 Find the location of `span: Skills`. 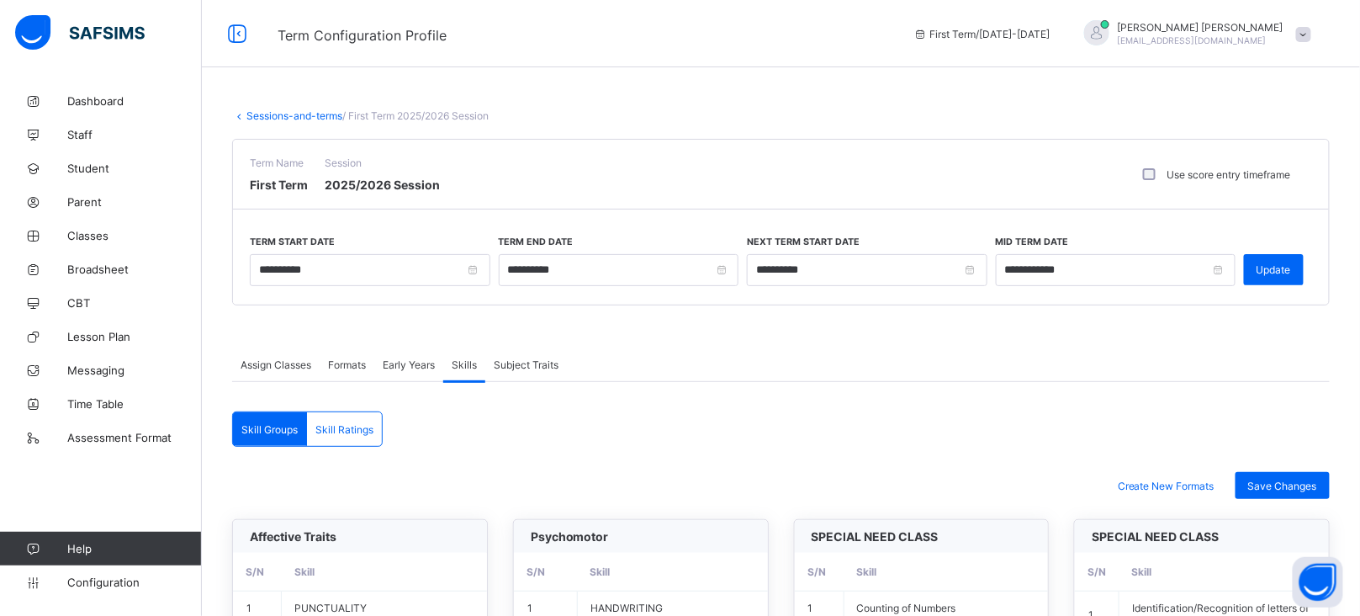

span: Skills is located at coordinates (464, 364).